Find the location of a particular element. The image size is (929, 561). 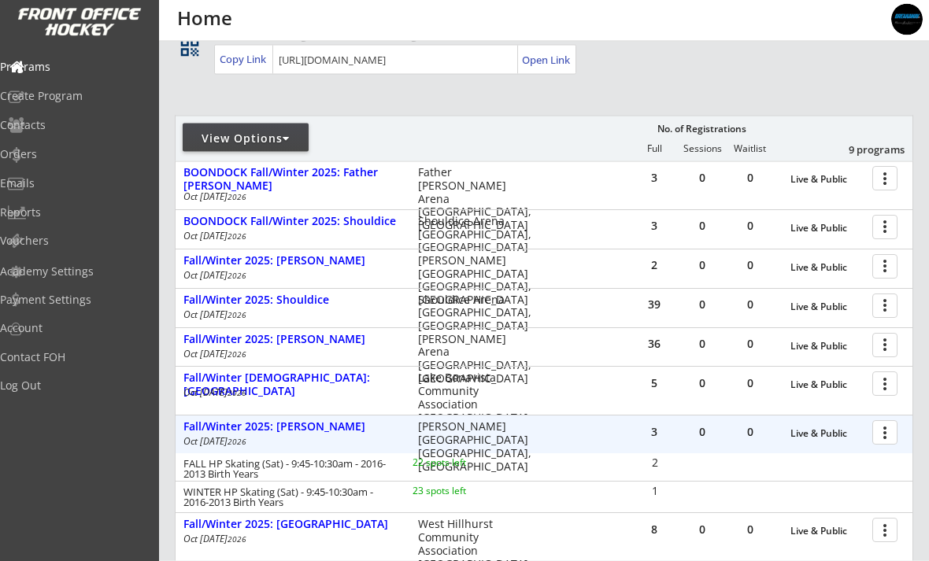

div: Fall/Winter 2025: Shouldice is located at coordinates (292, 301).